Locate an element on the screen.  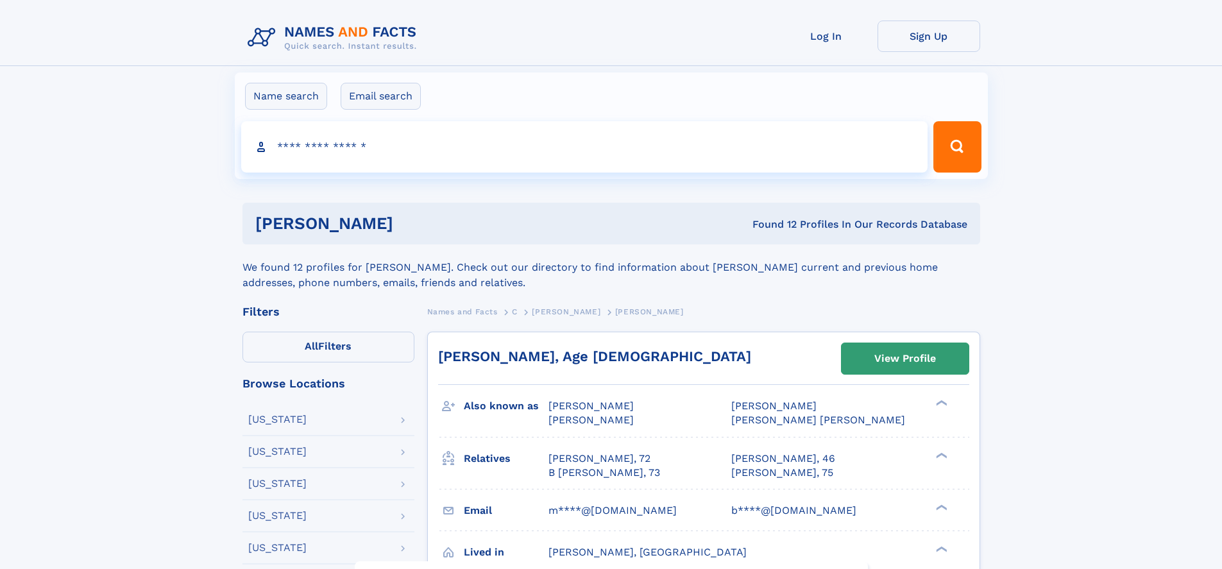
label: Filters is located at coordinates (329, 347).